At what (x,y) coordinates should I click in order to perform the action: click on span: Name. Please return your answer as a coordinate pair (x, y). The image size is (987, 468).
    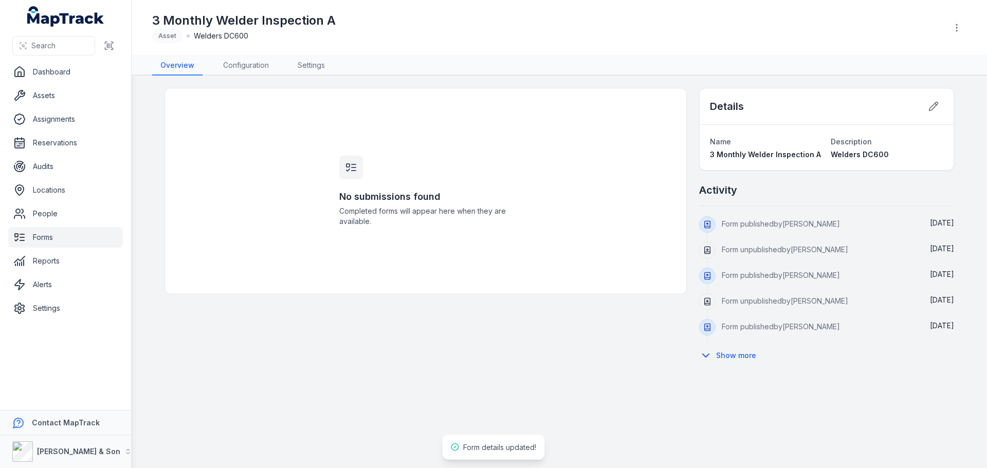
    Looking at the image, I should click on (720, 141).